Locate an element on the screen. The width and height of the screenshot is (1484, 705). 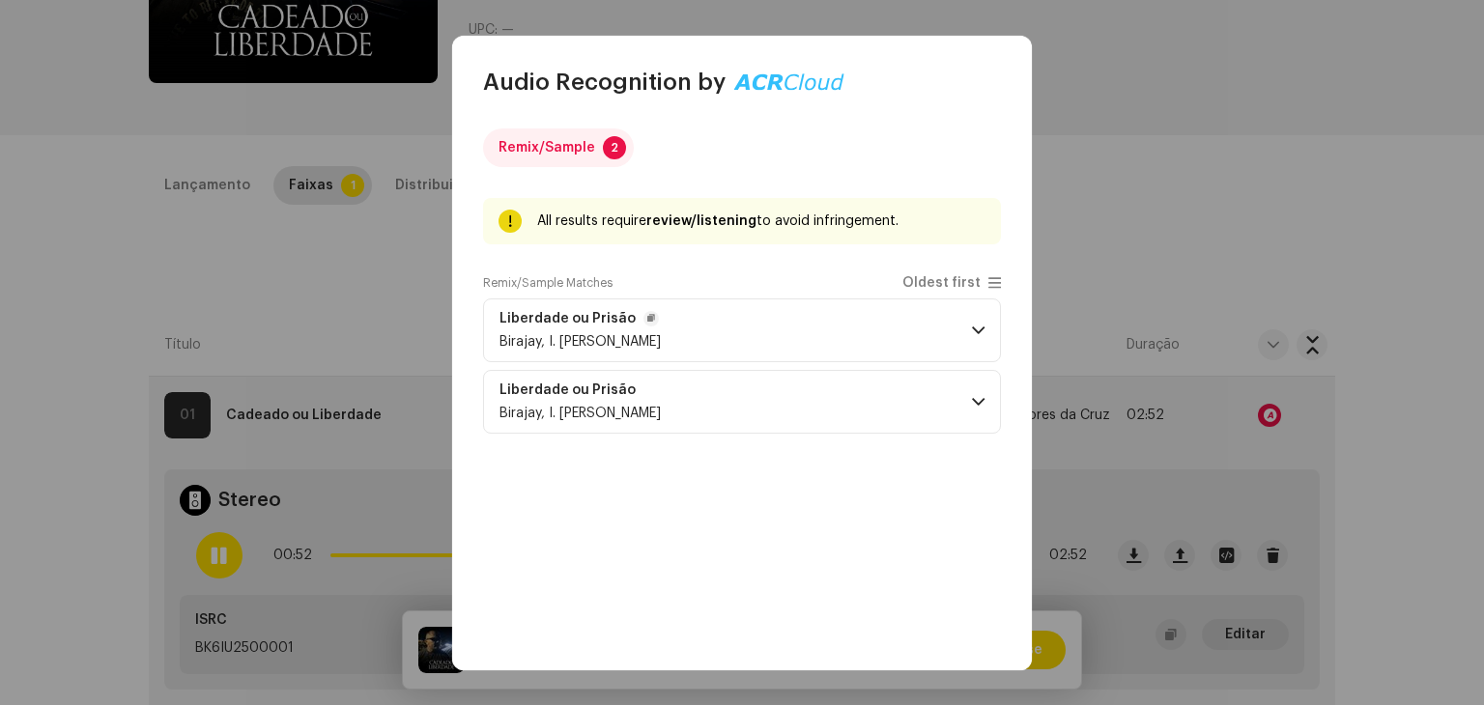
strong: review/listening is located at coordinates (701, 221).